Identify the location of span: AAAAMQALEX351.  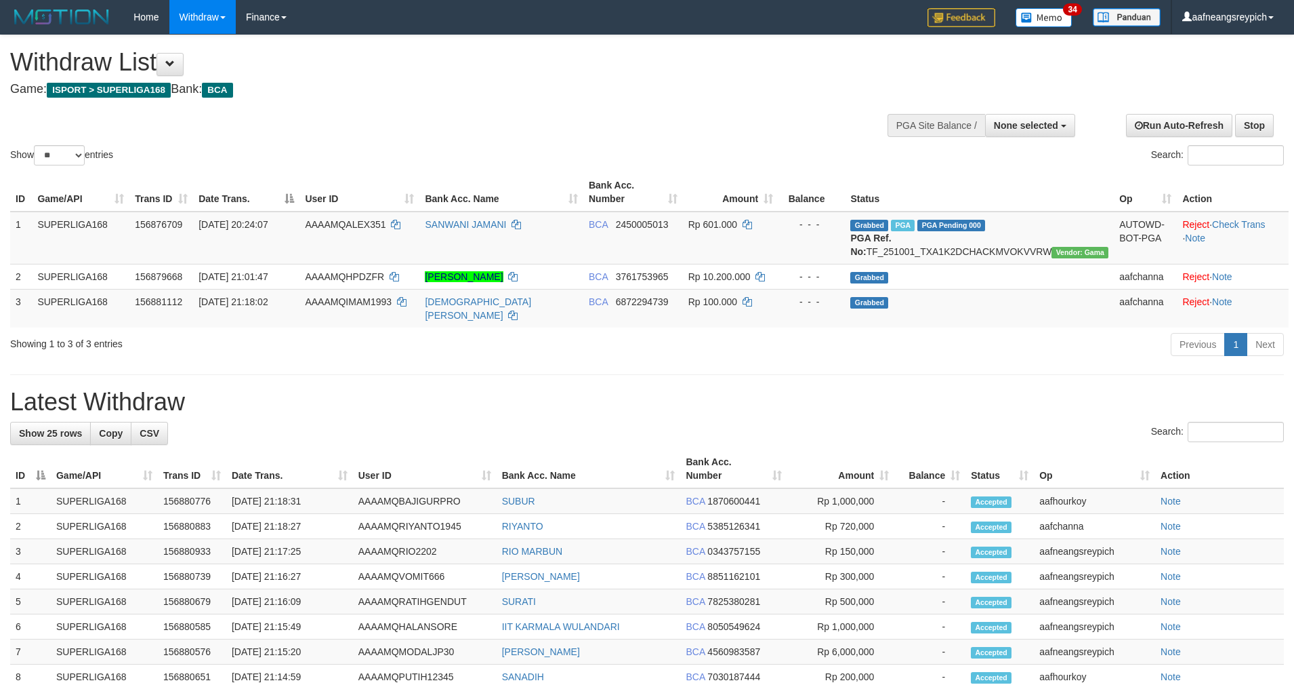
(345, 224).